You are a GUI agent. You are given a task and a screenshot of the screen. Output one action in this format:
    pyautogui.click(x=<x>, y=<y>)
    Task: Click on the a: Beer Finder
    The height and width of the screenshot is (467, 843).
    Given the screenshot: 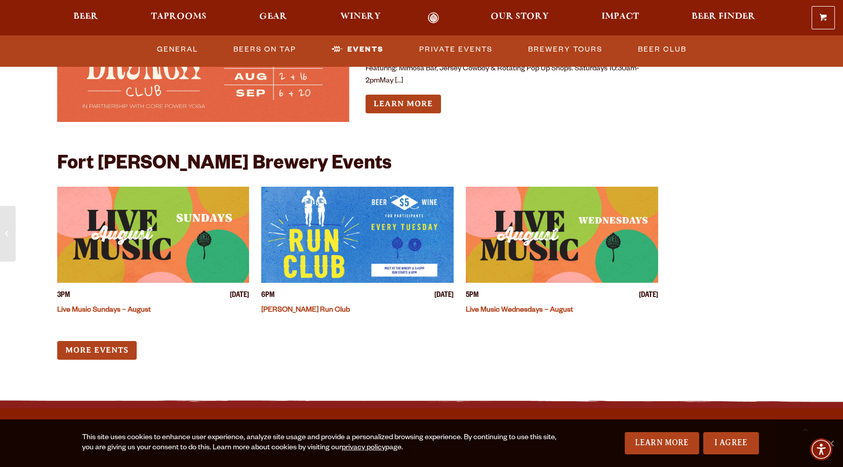 What is the action you would take?
    pyautogui.click(x=723, y=18)
    